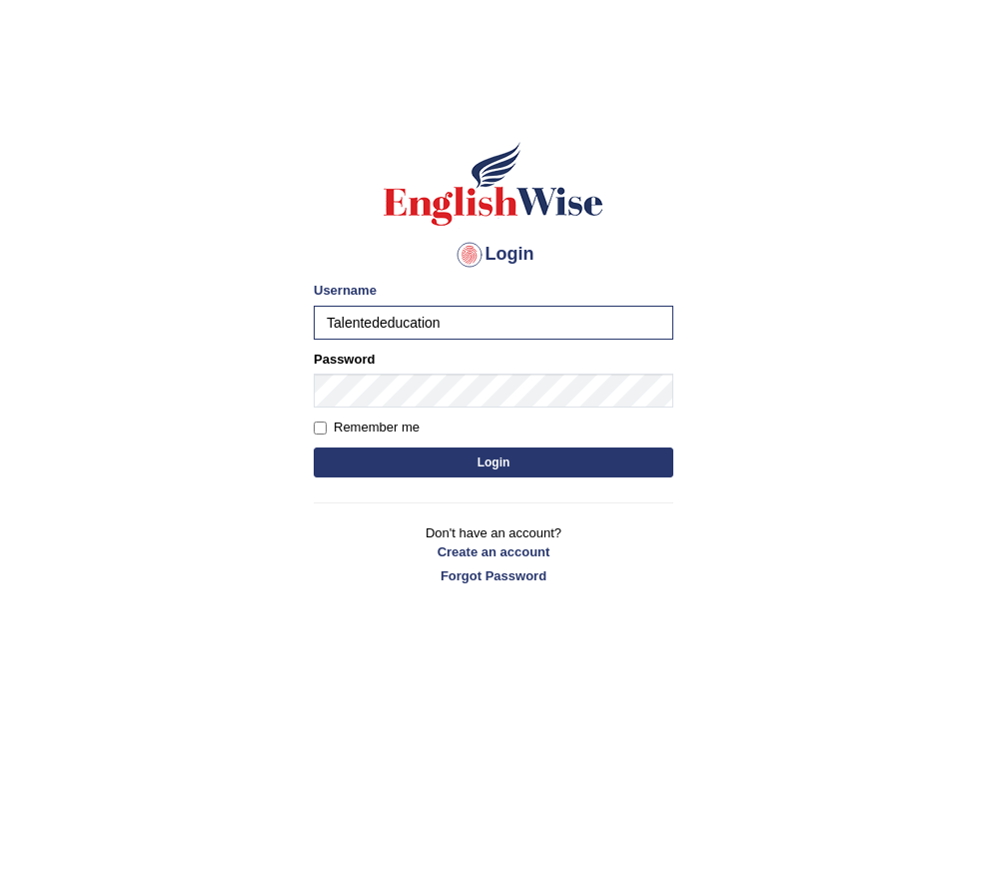 This screenshot has width=987, height=893. Describe the element at coordinates (493, 551) in the screenshot. I see `a: Create an account` at that location.